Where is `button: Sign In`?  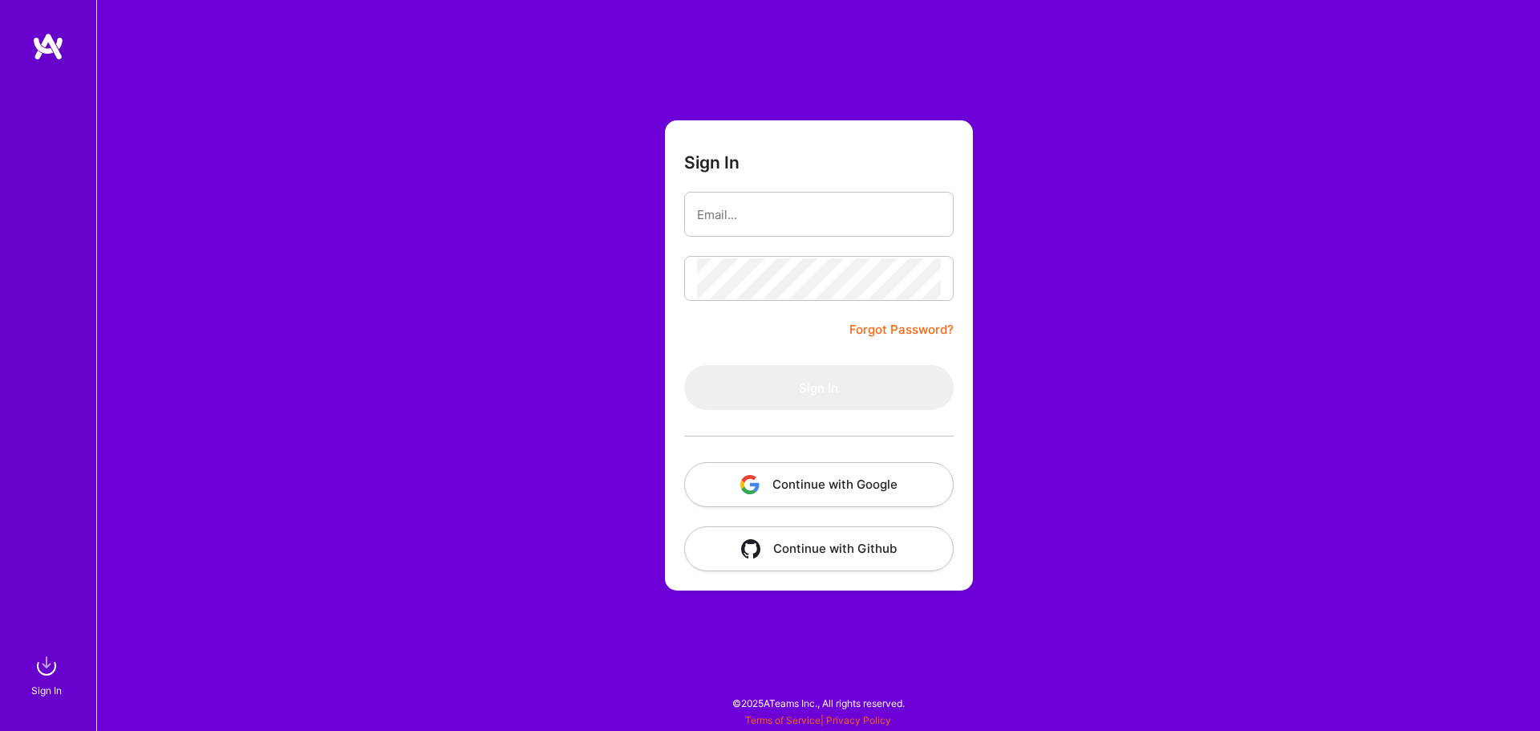
button: Sign In is located at coordinates (819, 387).